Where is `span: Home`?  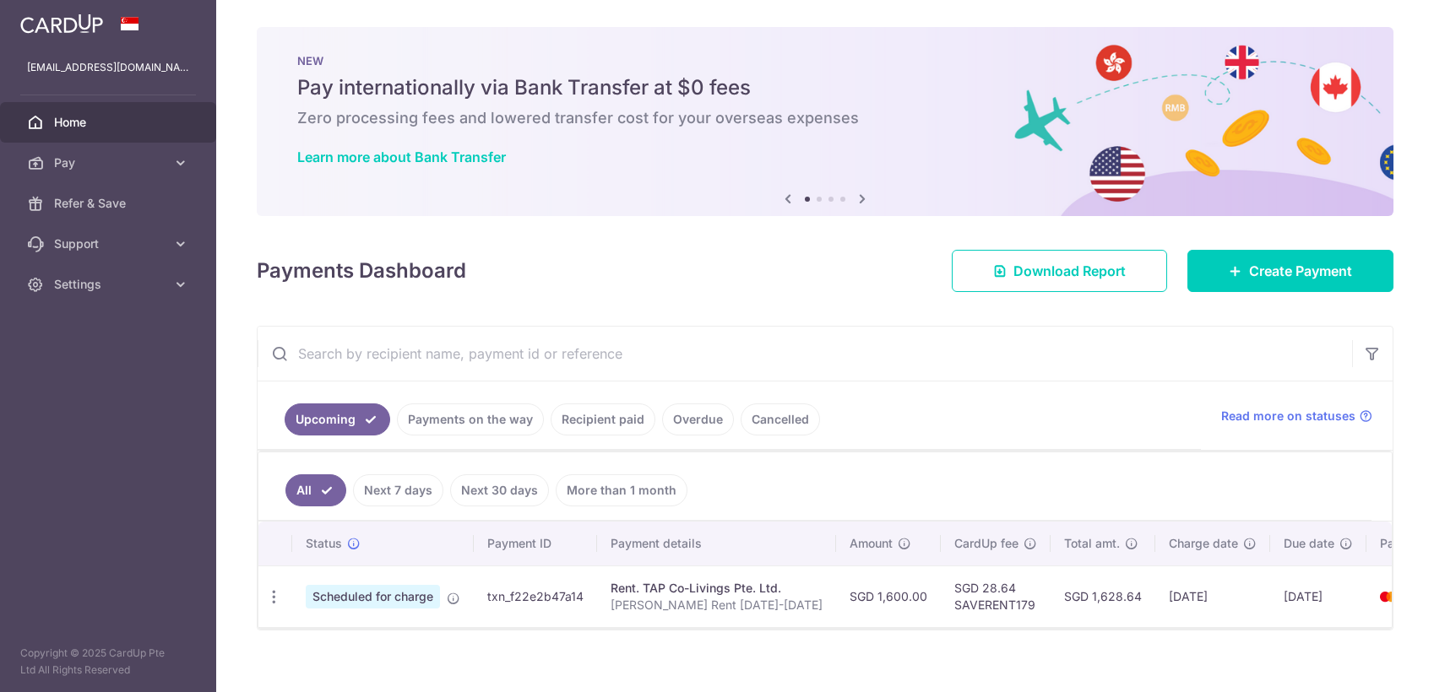
span: Home is located at coordinates (110, 122).